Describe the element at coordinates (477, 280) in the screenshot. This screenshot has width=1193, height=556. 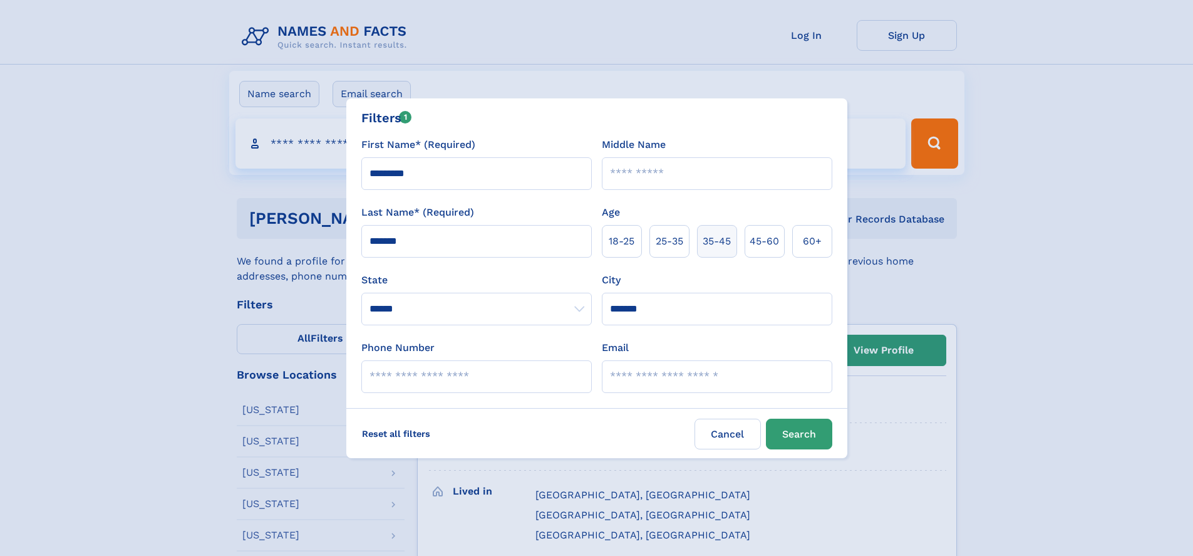
I see `label: State` at that location.